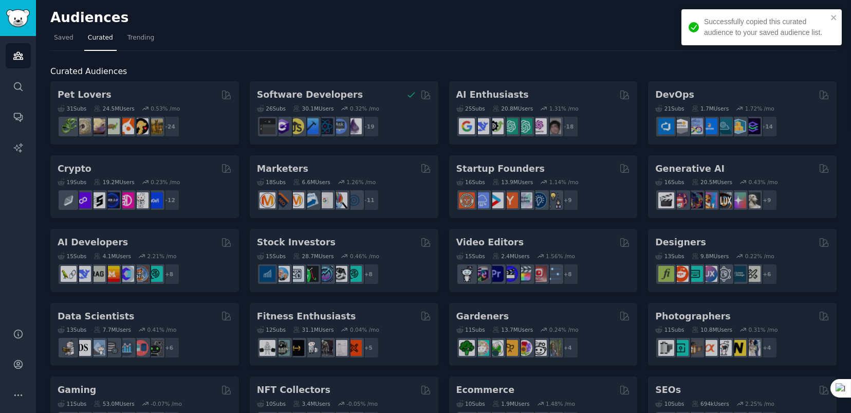  Describe the element at coordinates (766, 27) in the screenshot. I see `div: Successfully copied this curated audience to your saved audience list.` at that location.